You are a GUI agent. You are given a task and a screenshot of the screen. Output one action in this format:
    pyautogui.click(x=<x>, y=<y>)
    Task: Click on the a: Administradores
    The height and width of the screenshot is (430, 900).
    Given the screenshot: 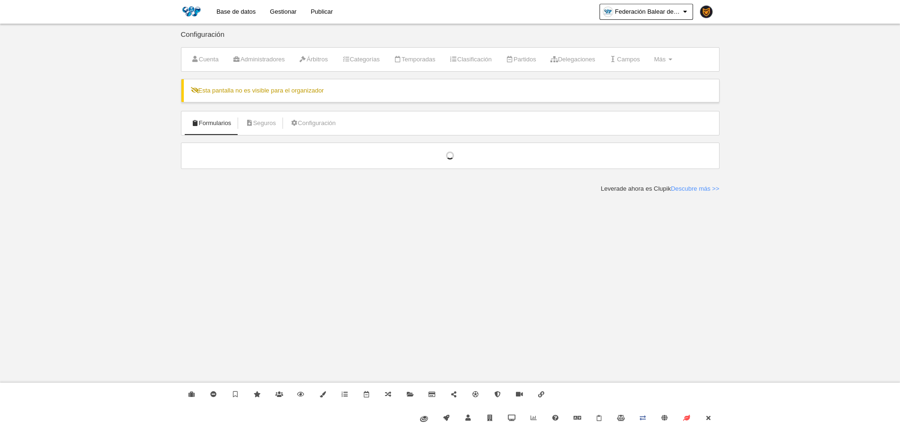 What is the action you would take?
    pyautogui.click(x=259, y=60)
    